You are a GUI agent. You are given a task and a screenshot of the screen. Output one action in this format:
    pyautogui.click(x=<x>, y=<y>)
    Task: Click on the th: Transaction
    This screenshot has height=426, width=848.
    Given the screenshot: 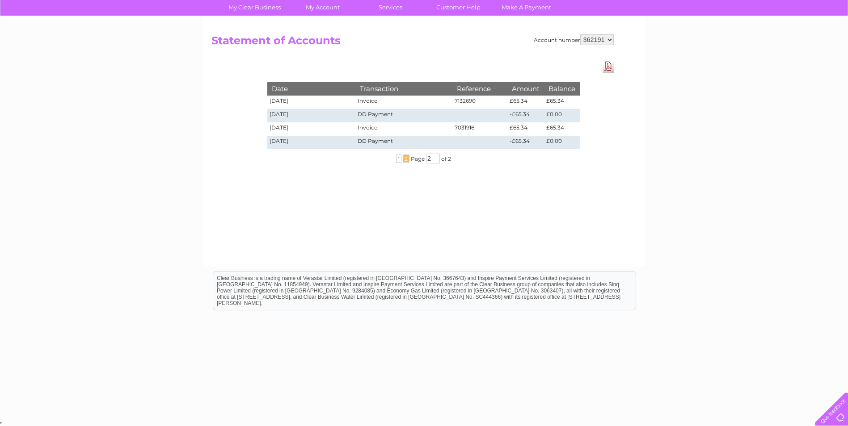 What is the action you would take?
    pyautogui.click(x=404, y=89)
    